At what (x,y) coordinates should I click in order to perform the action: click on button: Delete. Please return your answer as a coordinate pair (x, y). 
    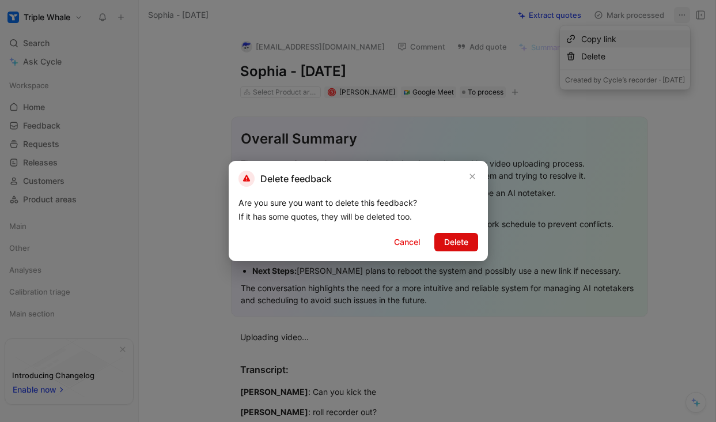
    Looking at the image, I should click on (456, 242).